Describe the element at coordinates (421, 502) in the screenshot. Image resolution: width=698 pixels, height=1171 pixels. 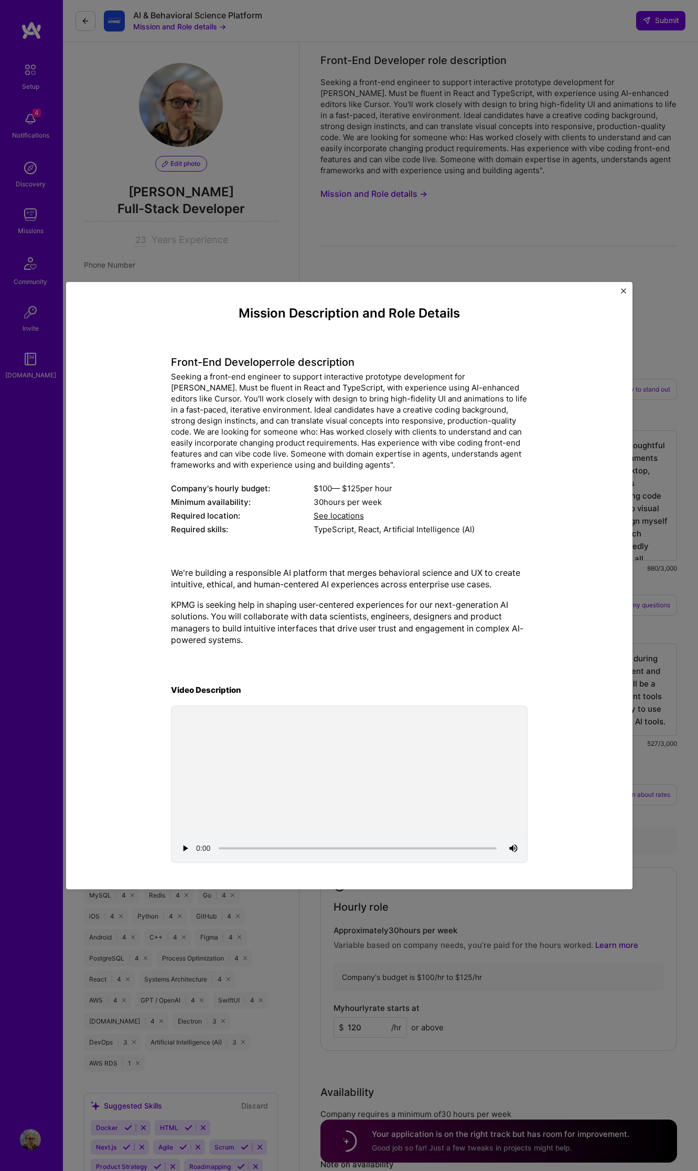
I see `div: 30 hours per week` at that location.